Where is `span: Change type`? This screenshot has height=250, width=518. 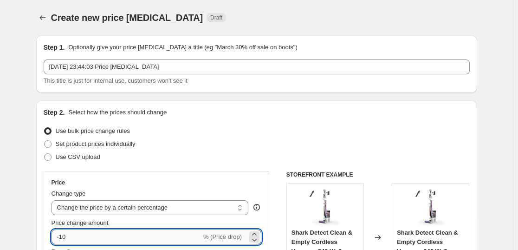
span: Change type is located at coordinates (69, 193).